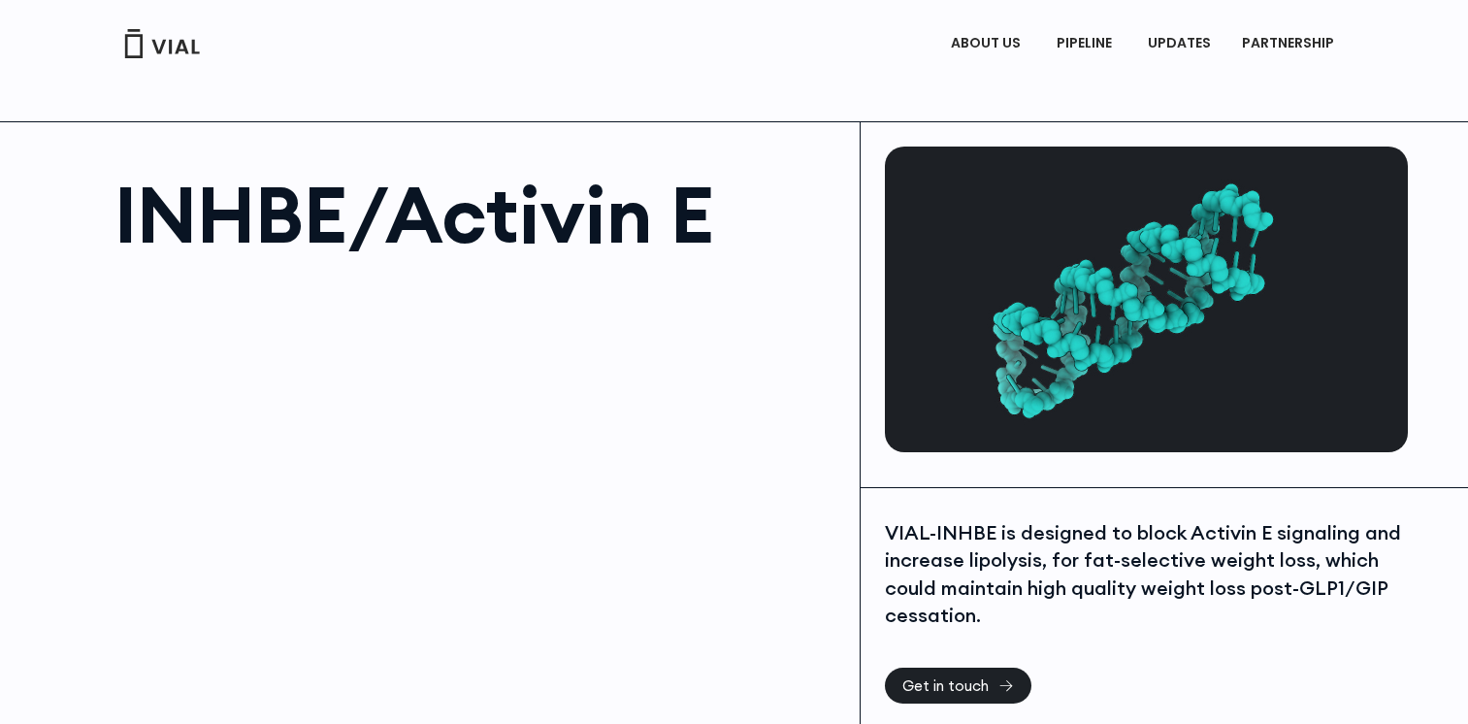 Image resolution: width=1468 pixels, height=724 pixels. I want to click on span: Get in touch, so click(945, 685).